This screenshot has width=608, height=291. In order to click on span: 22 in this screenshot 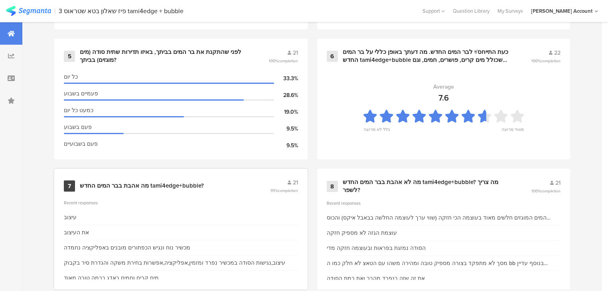, I will do `click(558, 53)`.